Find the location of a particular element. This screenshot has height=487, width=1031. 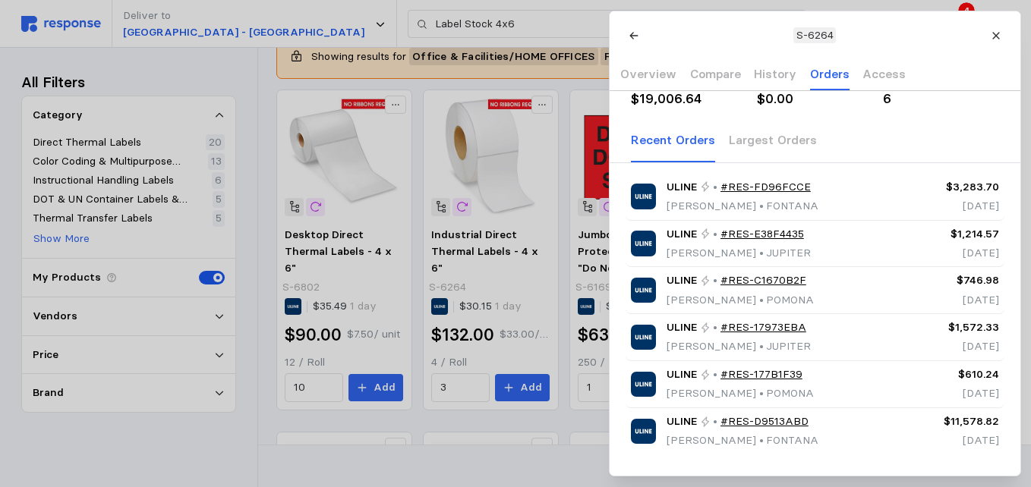

p: $11,578.82 is located at coordinates (956, 422).